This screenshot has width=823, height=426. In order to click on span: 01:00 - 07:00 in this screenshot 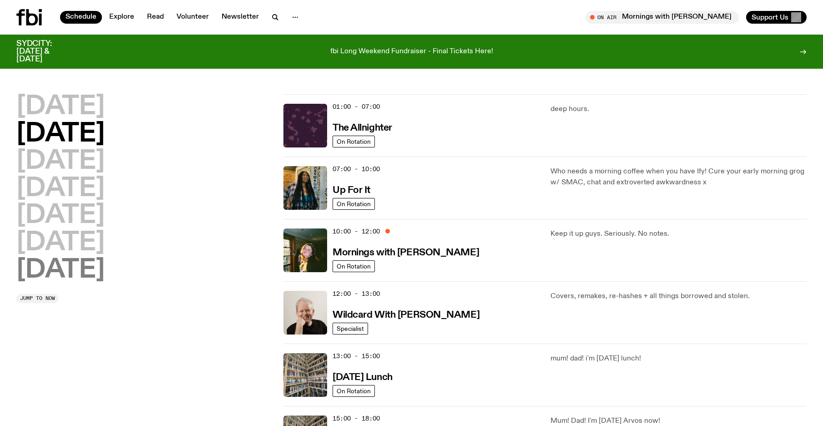, I will do `click(356, 106)`.